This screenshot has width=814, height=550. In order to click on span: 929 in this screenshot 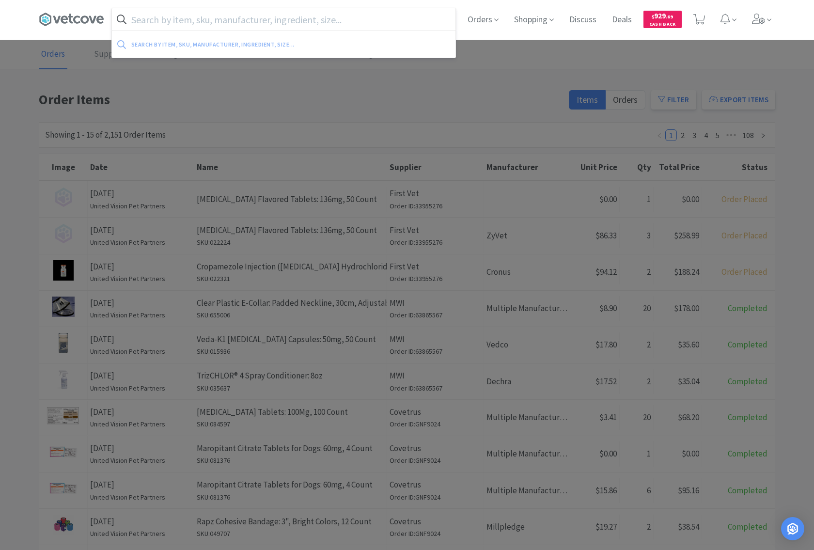, I will do `click(663, 16)`.